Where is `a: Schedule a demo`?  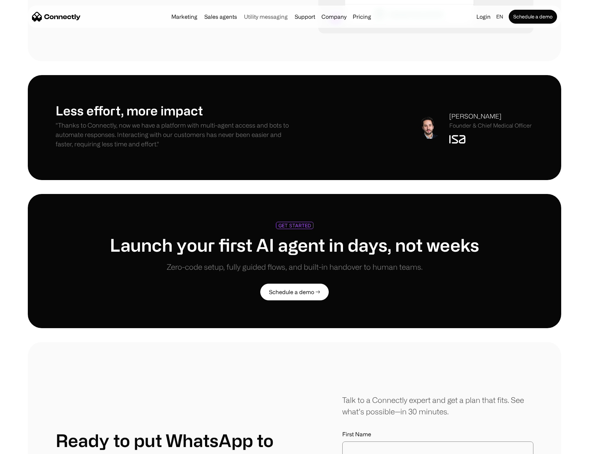
a: Schedule a demo is located at coordinates (533, 17).